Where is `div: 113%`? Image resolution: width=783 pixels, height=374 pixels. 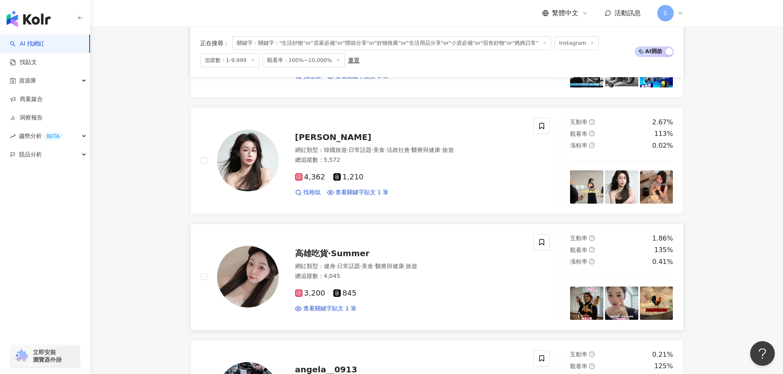 div: 113% is located at coordinates (664, 134).